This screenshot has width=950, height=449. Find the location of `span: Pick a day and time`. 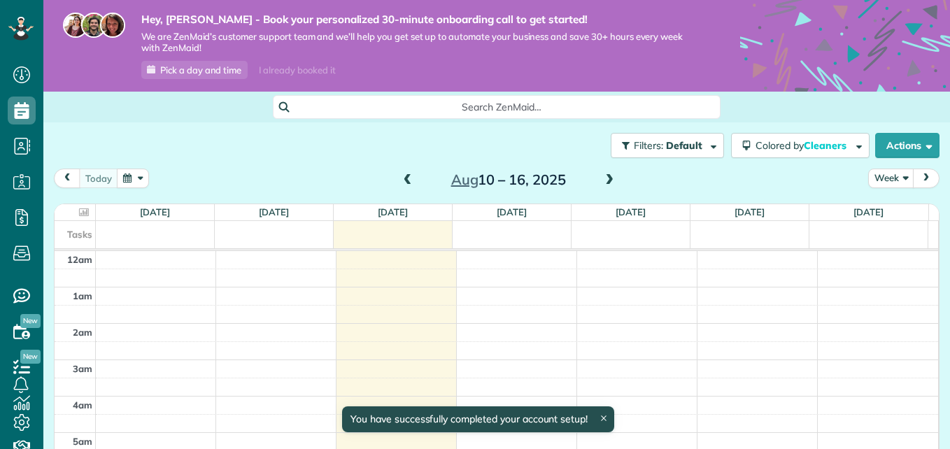

span: Pick a day and time is located at coordinates (201, 70).